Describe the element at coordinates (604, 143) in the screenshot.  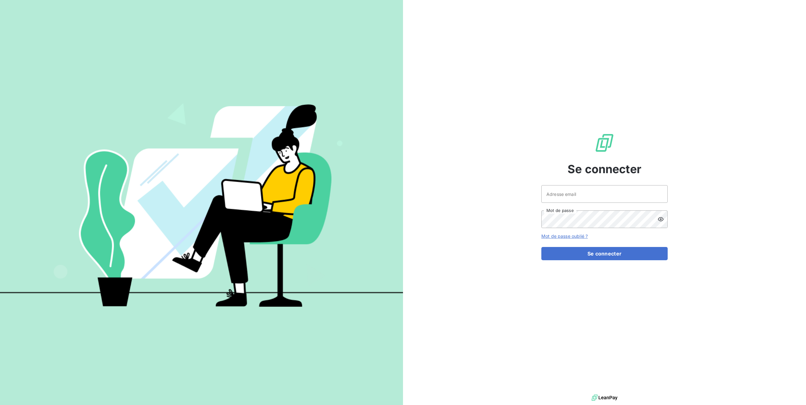
I see `img: Logo LeanPay` at that location.